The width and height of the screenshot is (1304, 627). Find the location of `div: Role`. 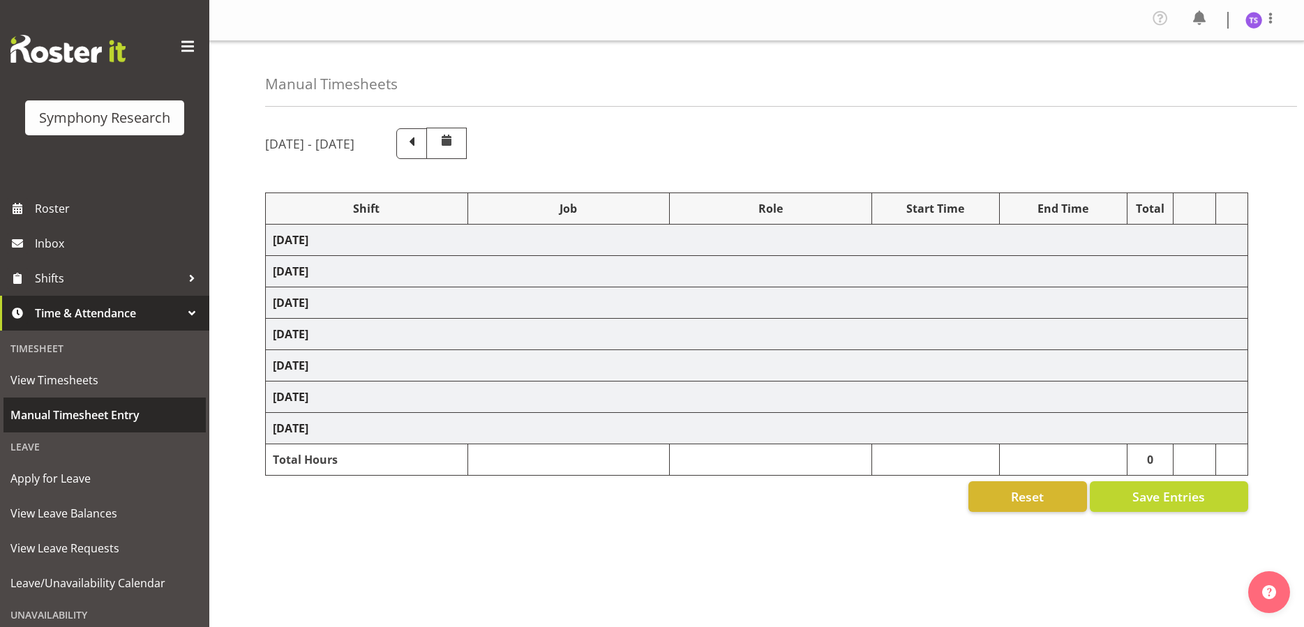

div: Role is located at coordinates (771, 209).